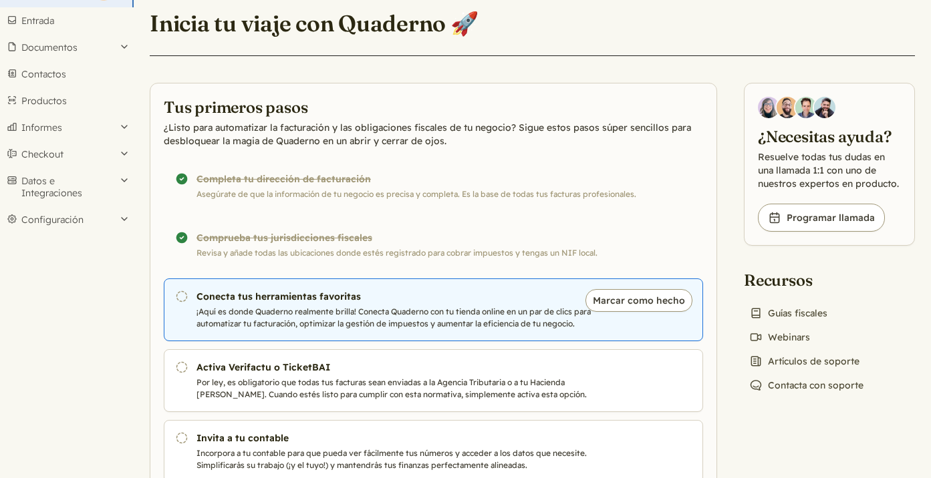  What do you see at coordinates (806, 108) in the screenshot?
I see `img: Ivo Oltmans, Business Developer at Quaderno` at bounding box center [806, 108].